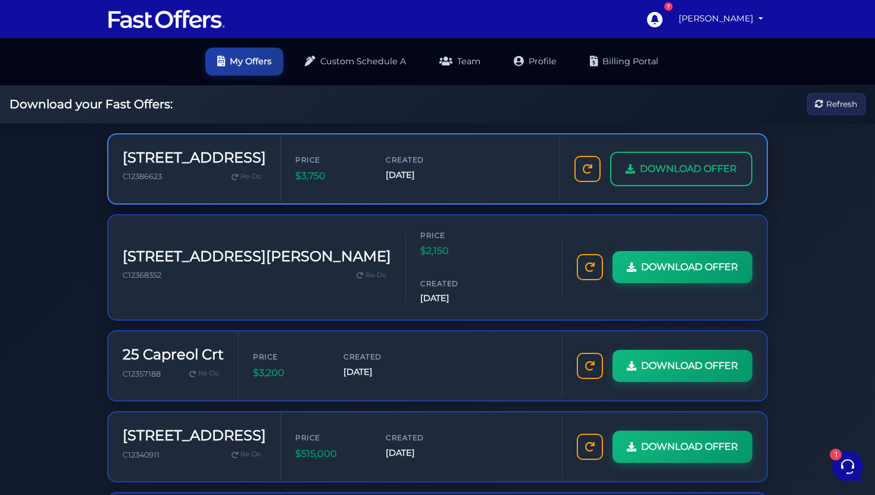  What do you see at coordinates (842, 104) in the screenshot?
I see `span: Refresh` at bounding box center [842, 104].